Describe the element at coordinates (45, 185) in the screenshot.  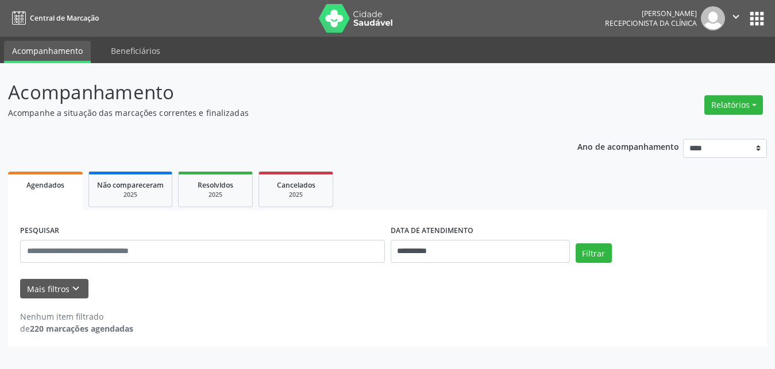
I see `span: Agendados` at that location.